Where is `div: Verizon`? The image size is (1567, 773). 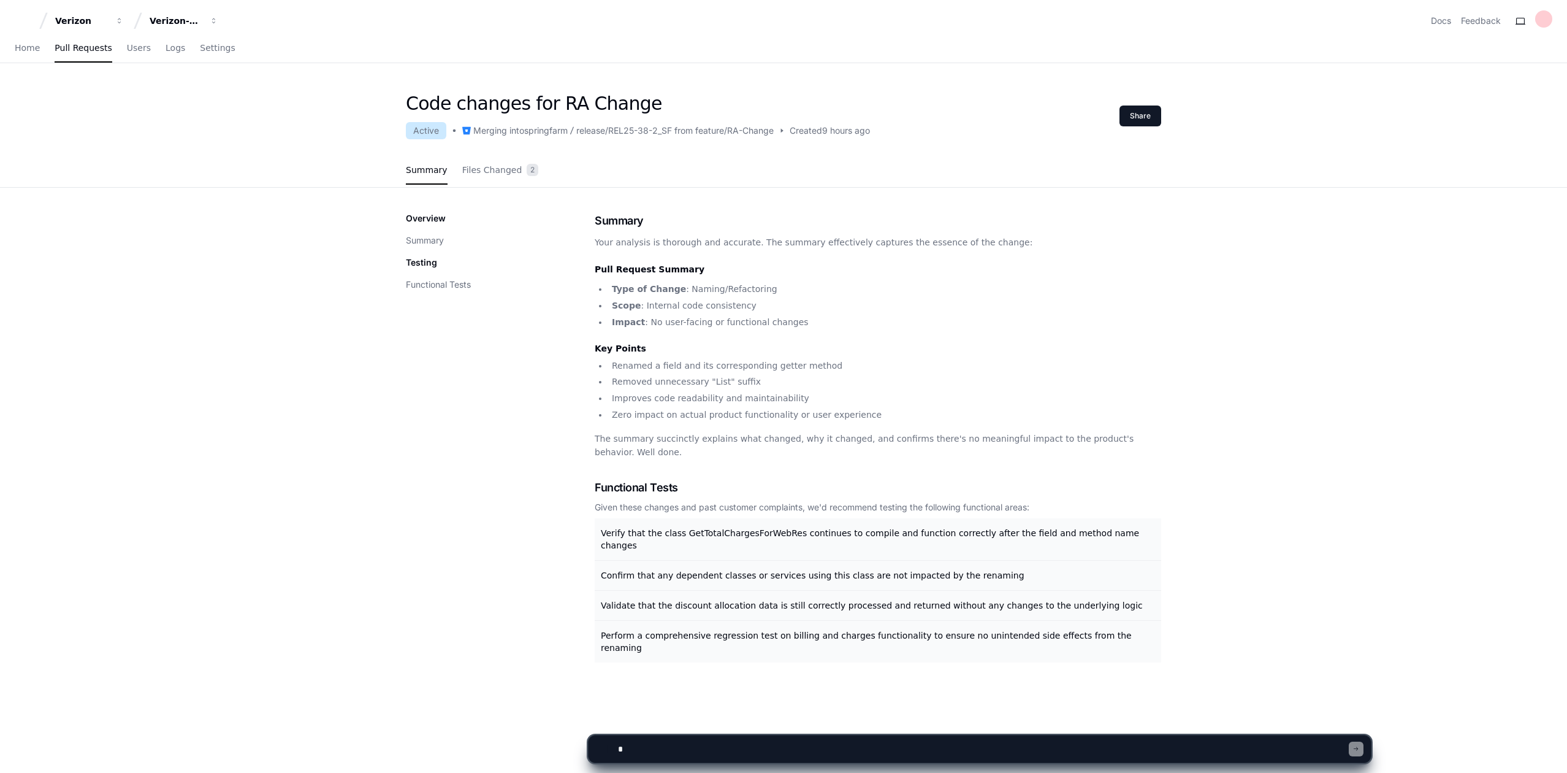 div: Verizon is located at coordinates (82, 21).